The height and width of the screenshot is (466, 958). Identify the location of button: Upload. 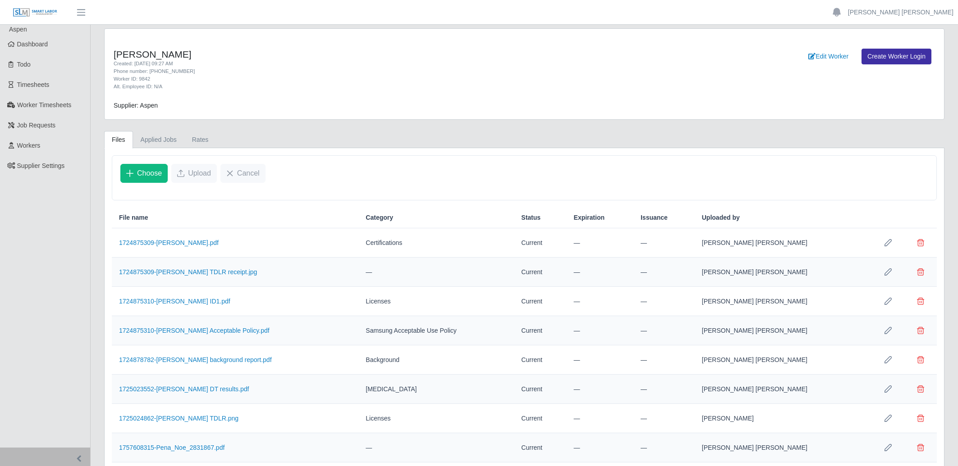
(194, 174).